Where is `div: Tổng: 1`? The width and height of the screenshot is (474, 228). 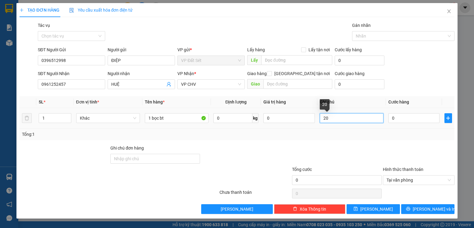
div: Tổng: 1 is located at coordinates (102, 134).